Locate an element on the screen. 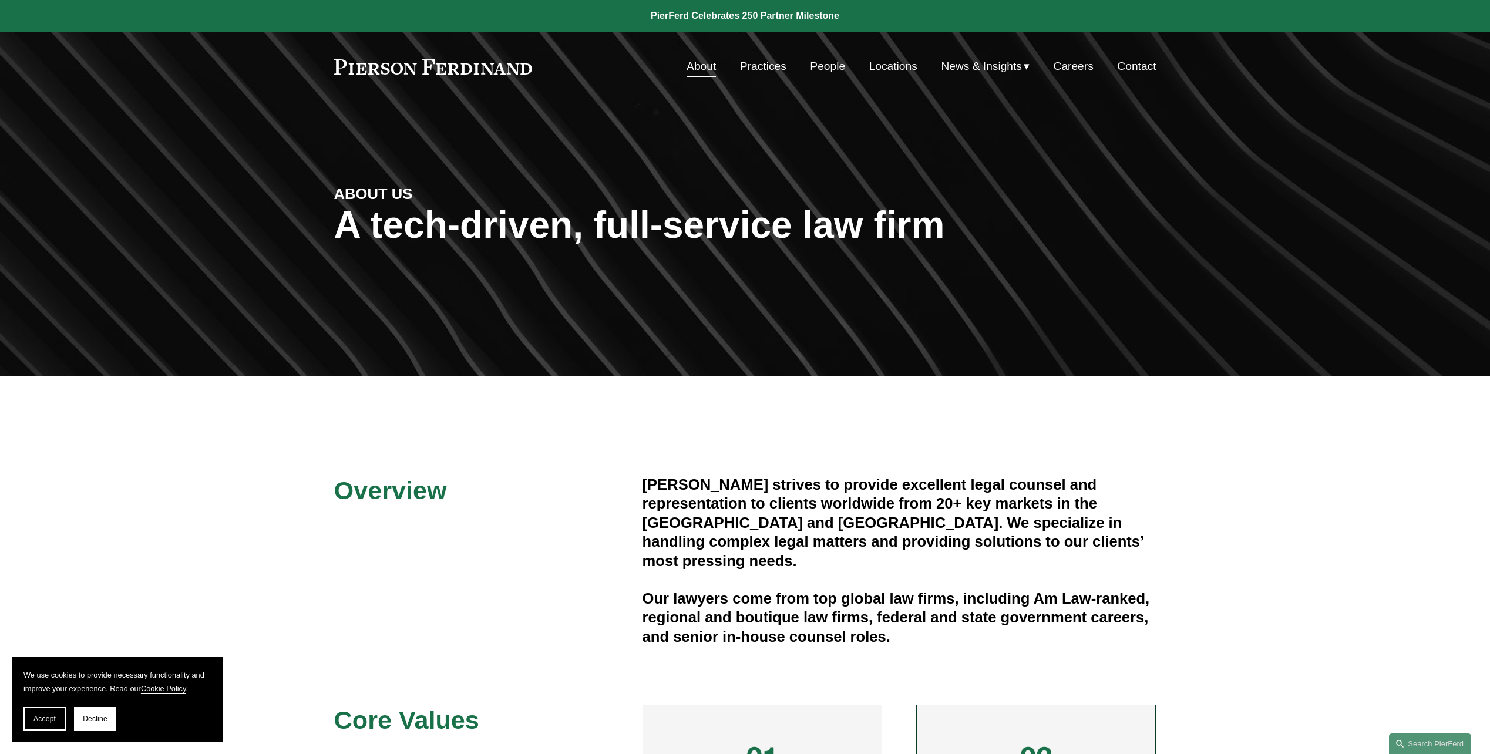 The height and width of the screenshot is (754, 1490). section: Cookie banner is located at coordinates (117, 699).